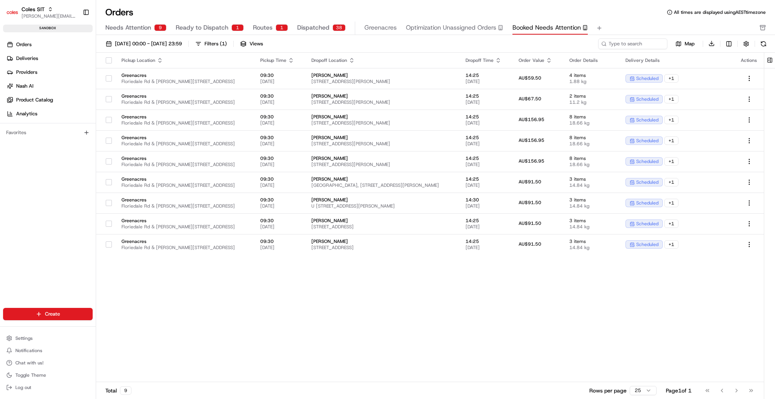  Describe the element at coordinates (48, 314) in the screenshot. I see `button: Create` at that location.